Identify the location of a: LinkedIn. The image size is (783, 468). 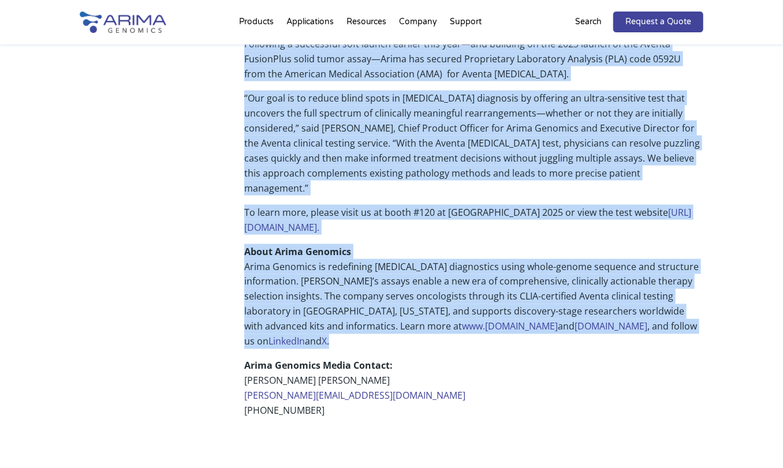
(286, 342).